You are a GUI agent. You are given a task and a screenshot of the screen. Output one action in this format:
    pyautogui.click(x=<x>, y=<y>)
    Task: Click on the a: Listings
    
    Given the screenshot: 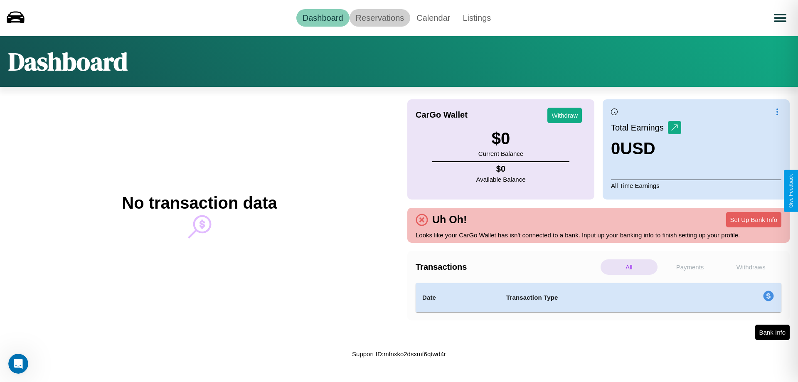 What is the action you would take?
    pyautogui.click(x=477, y=18)
    